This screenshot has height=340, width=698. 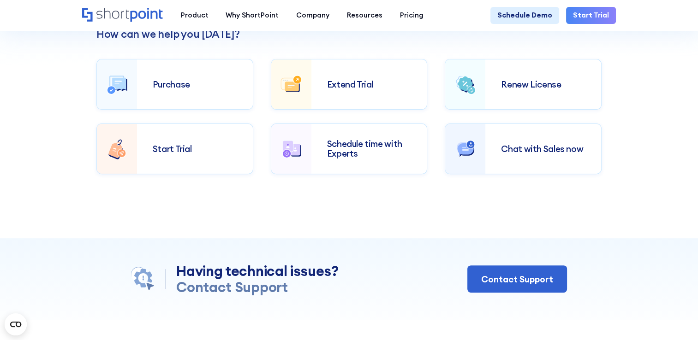 I want to click on a: Extend Trial, so click(x=349, y=84).